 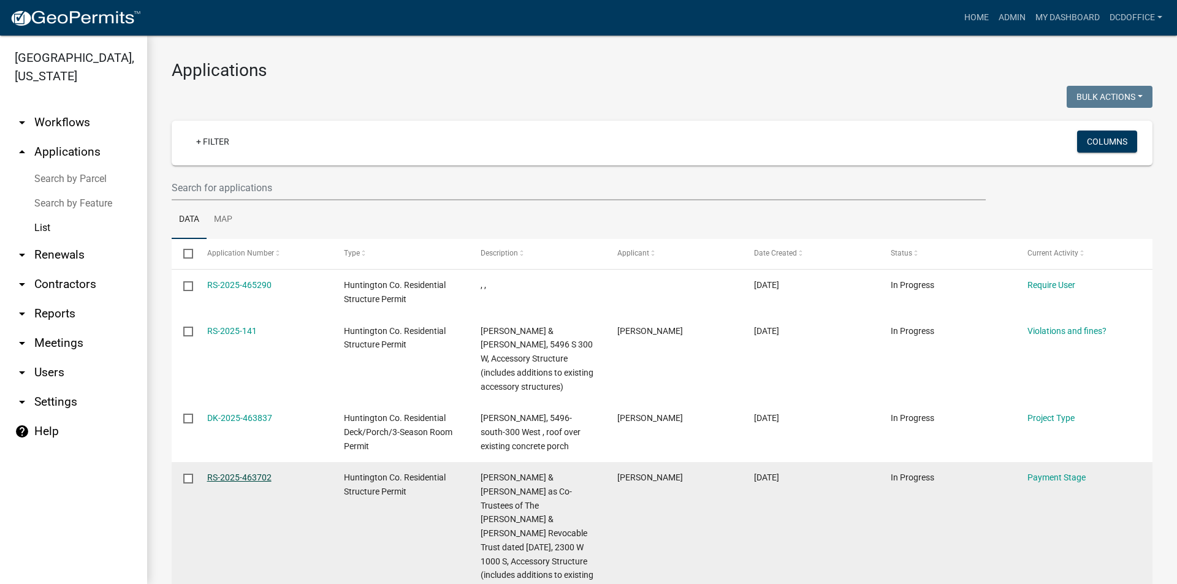 What do you see at coordinates (22, 152) in the screenshot?
I see `i: arrow_drop_up` at bounding box center [22, 152].